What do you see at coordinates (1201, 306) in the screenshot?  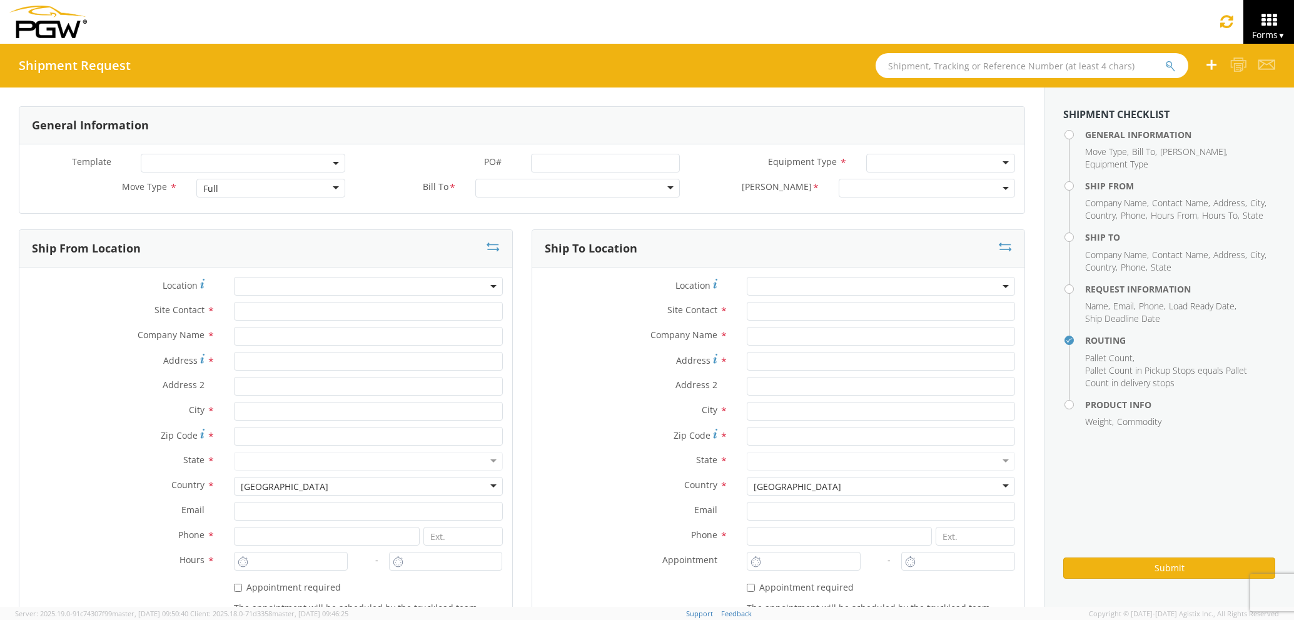 I see `span: Load Ready Date` at bounding box center [1201, 306].